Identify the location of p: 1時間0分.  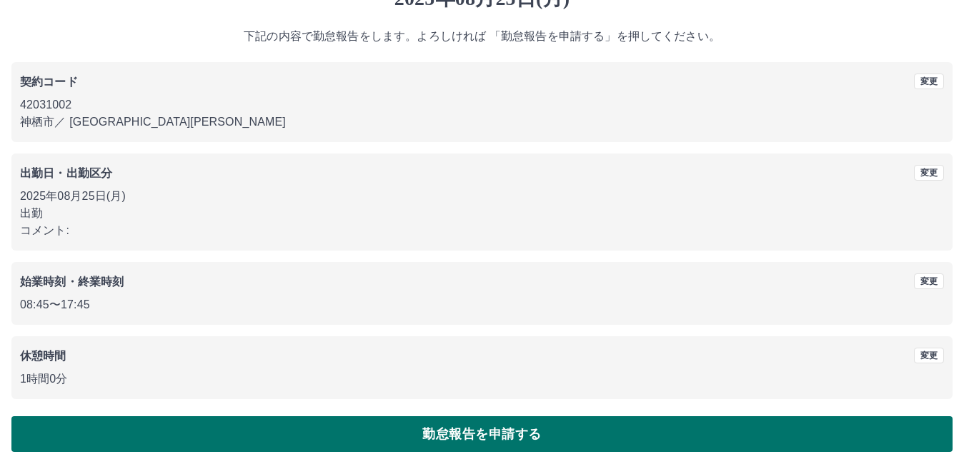
(482, 379).